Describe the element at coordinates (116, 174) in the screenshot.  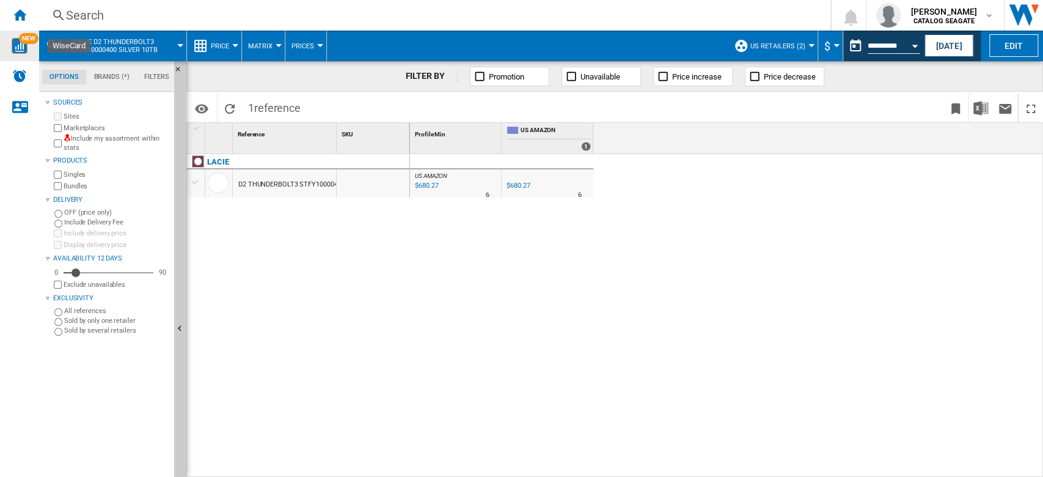
I see `label: Singles` at that location.